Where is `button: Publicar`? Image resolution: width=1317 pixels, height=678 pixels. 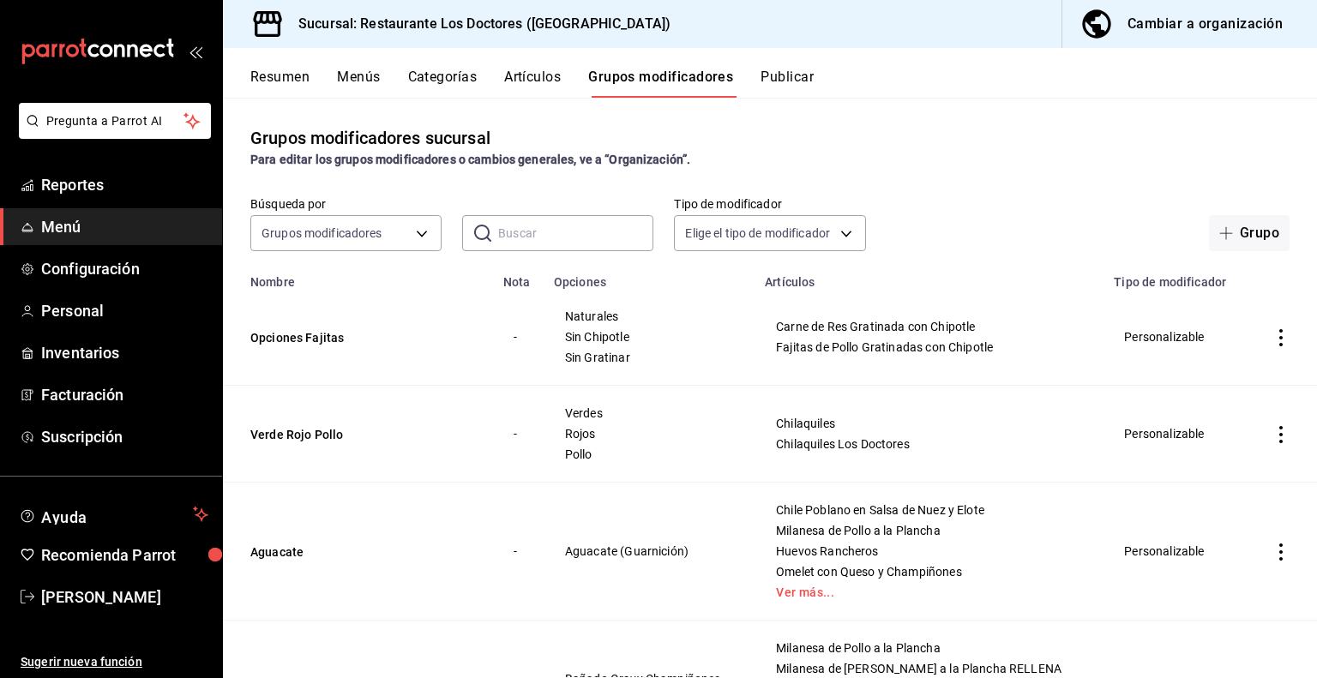 button: Publicar is located at coordinates (787, 83).